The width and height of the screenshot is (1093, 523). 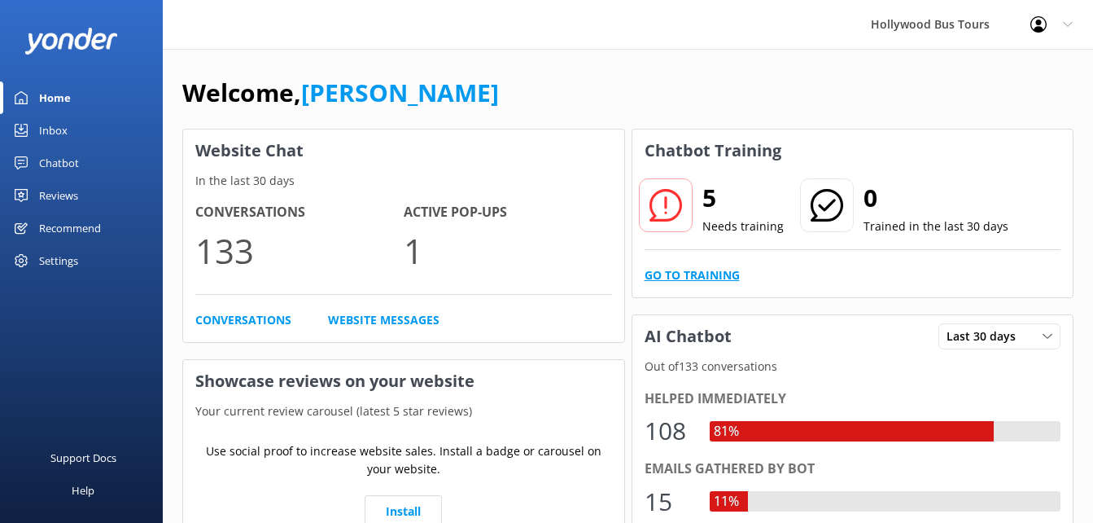 I want to click on h3: AI Chatbot, so click(x=688, y=336).